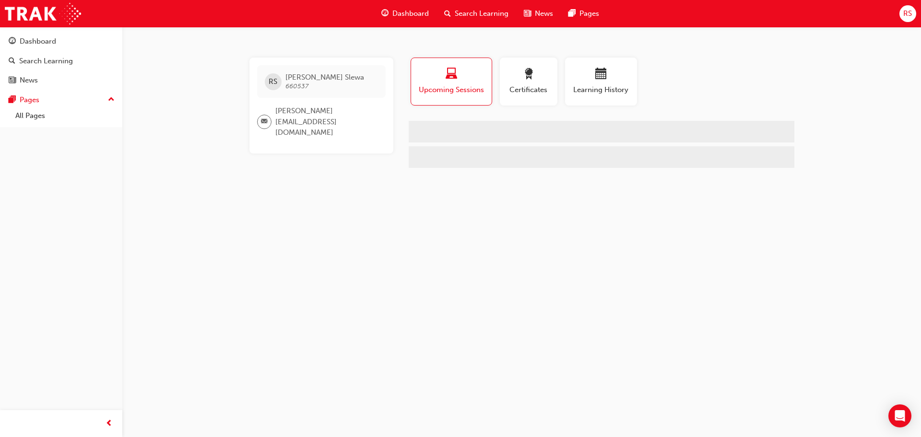 This screenshot has height=437, width=921. What do you see at coordinates (528, 90) in the screenshot?
I see `span: Certificates` at bounding box center [528, 90].